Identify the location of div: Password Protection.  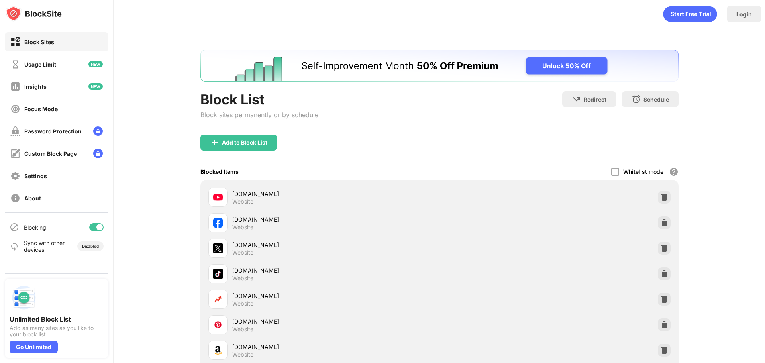
(53, 131).